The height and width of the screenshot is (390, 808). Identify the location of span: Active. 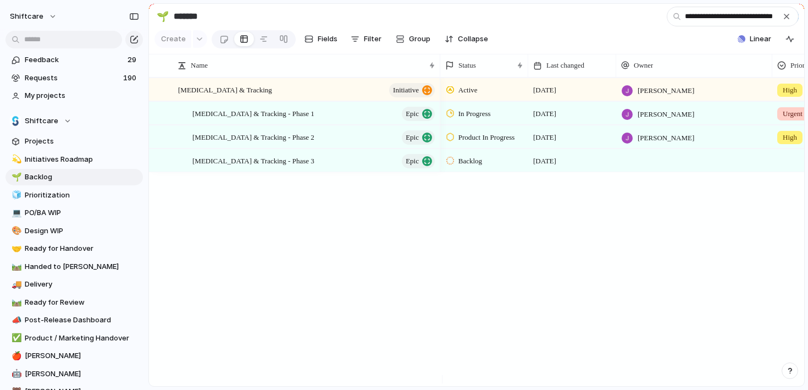
(468, 90).